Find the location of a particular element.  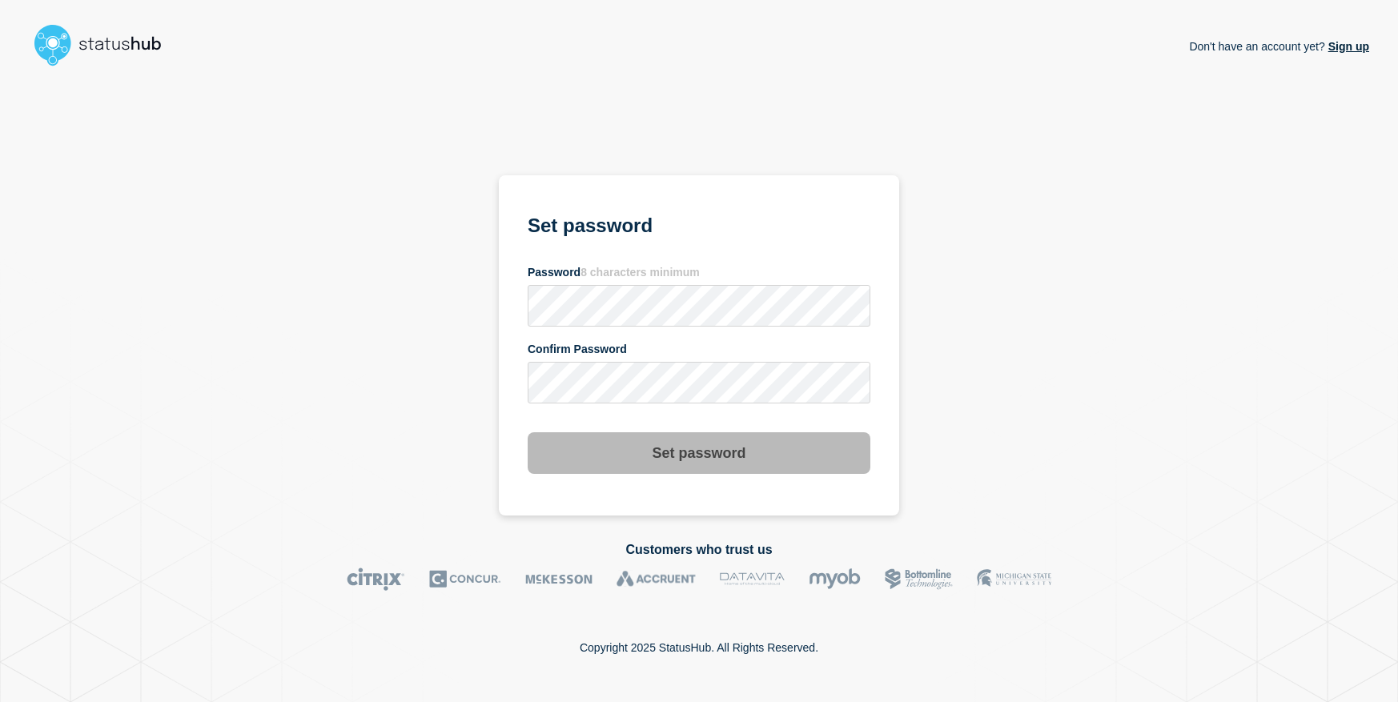

img: Bottomline logo is located at coordinates (919, 579).